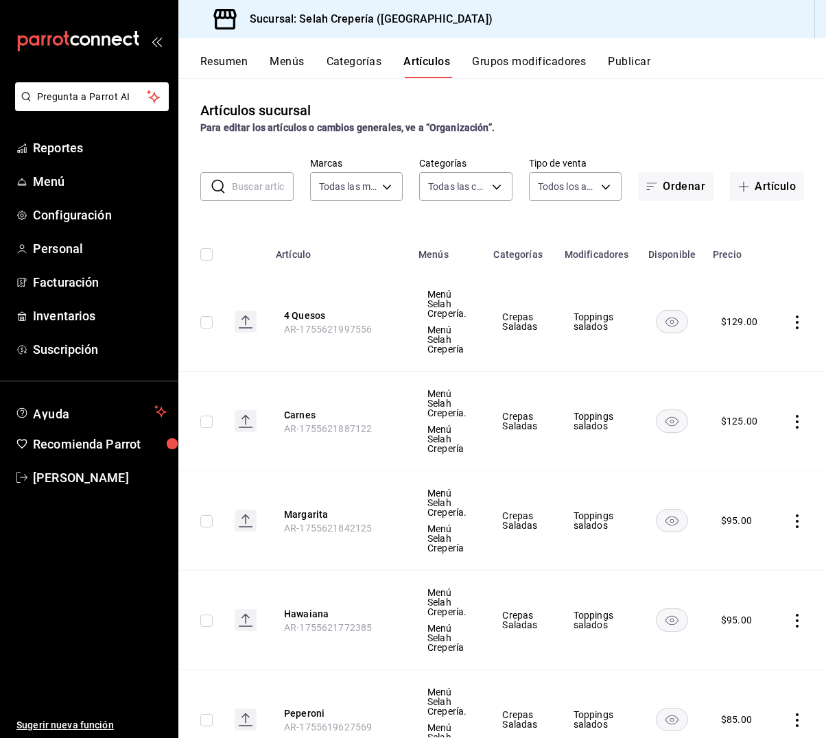 The image size is (826, 738). I want to click on span: Facturación, so click(99, 282).